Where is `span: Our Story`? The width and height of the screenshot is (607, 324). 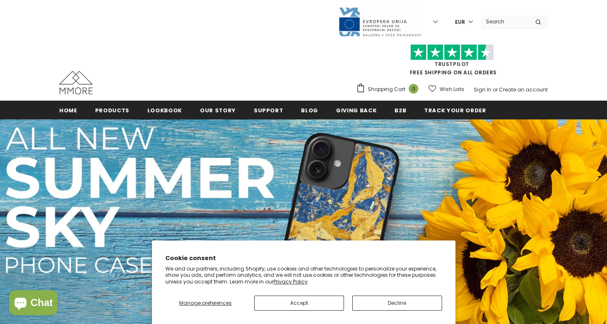
span: Our Story is located at coordinates (218, 110).